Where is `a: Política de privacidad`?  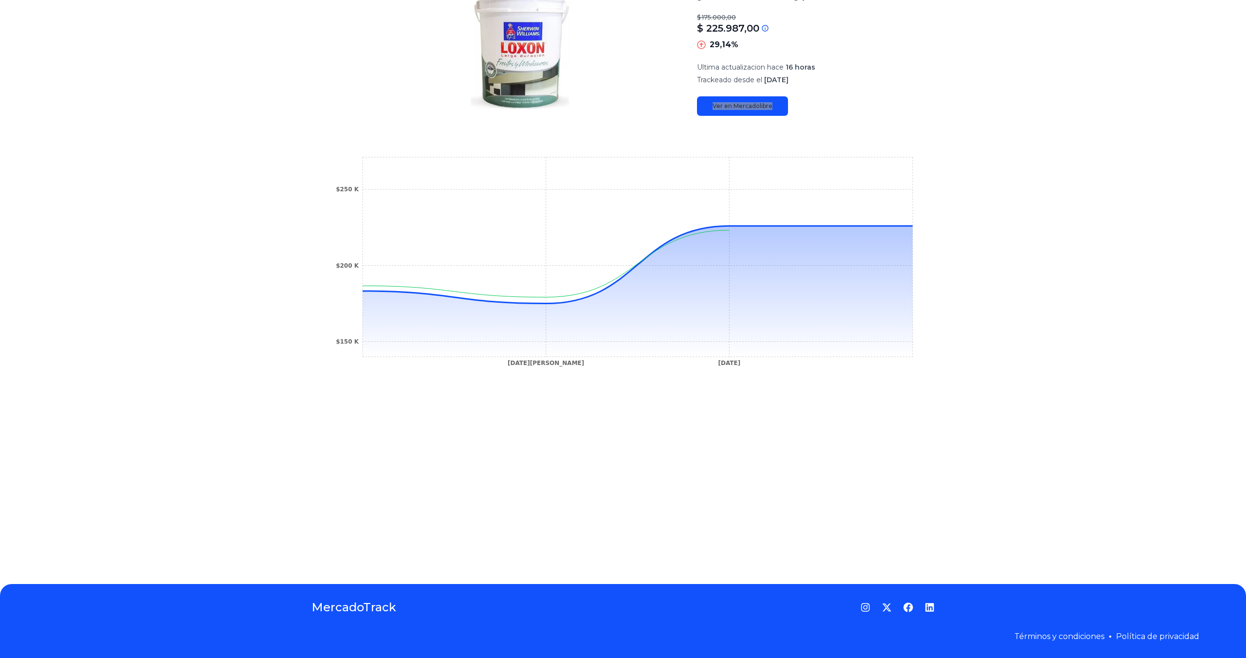 a: Política de privacidad is located at coordinates (1157, 636).